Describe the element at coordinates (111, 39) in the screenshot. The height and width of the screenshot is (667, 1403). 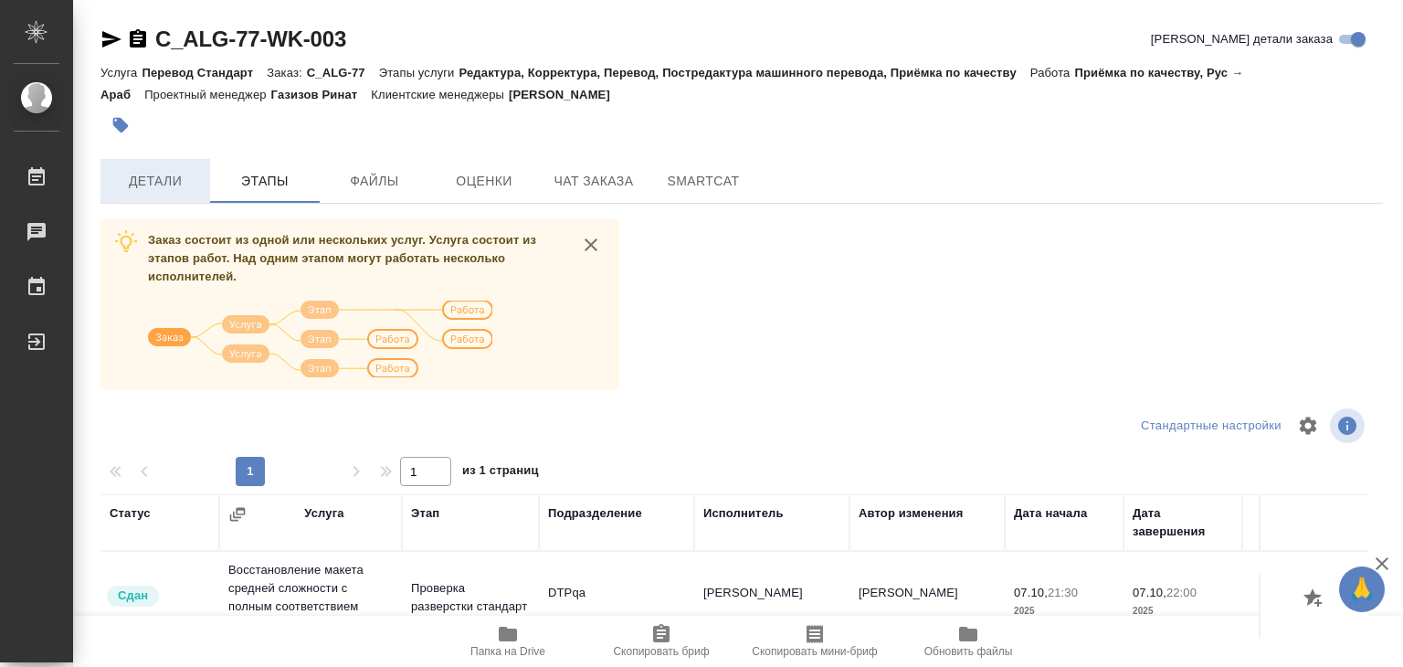
I see `button: Скопировать ссылку для ЯМессенджера` at that location.